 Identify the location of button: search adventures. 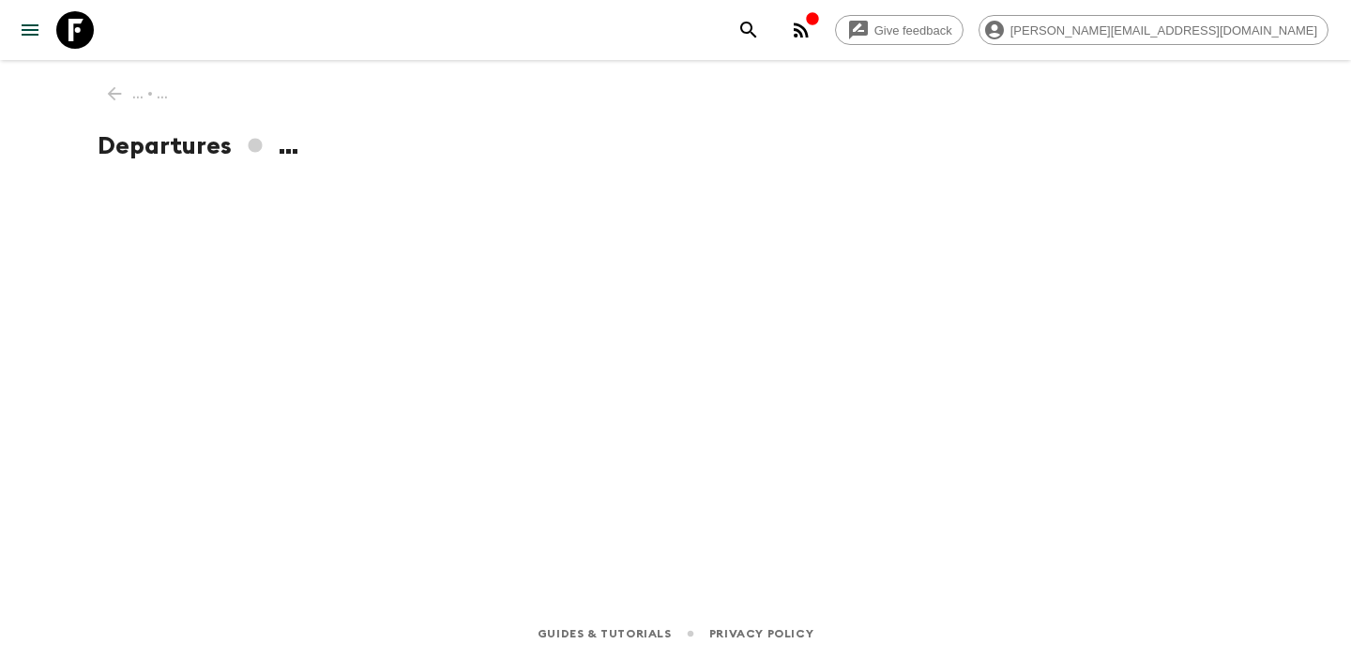
(748, 30).